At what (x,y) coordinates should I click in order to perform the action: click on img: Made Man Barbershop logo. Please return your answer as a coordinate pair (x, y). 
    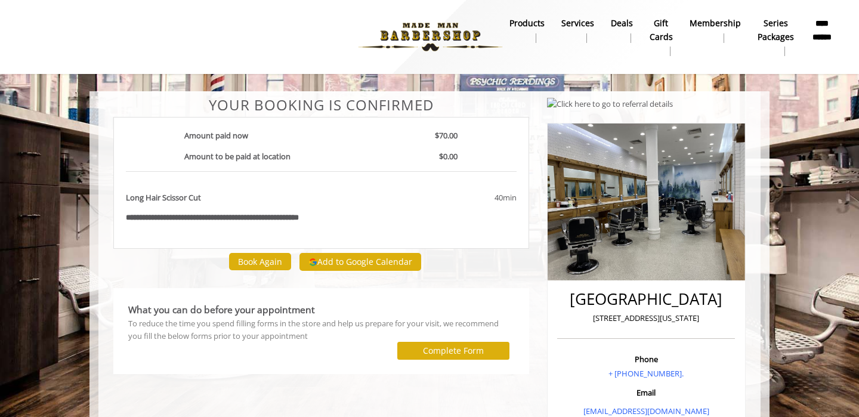
    Looking at the image, I should click on (430, 37).